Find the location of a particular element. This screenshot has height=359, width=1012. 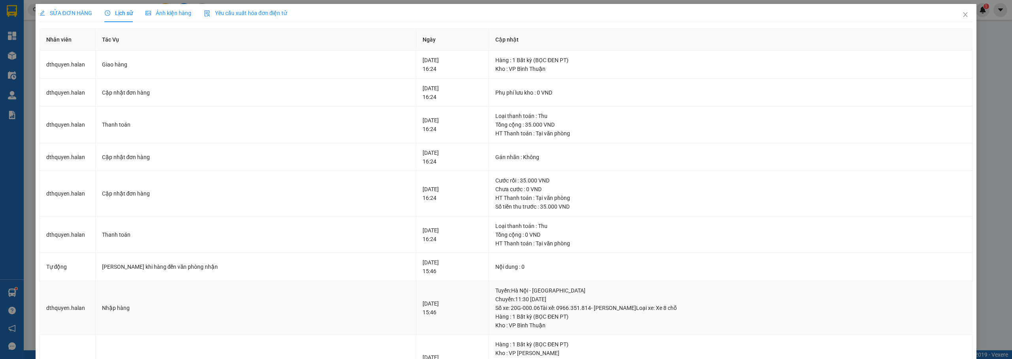

div: Tổng cộng : 35.000 VND is located at coordinates (731, 125).